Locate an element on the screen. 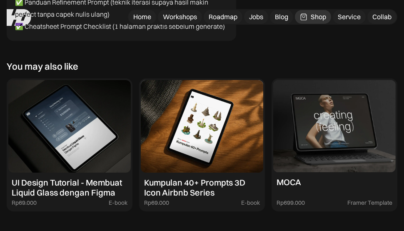  a: Roadmap is located at coordinates (223, 17).